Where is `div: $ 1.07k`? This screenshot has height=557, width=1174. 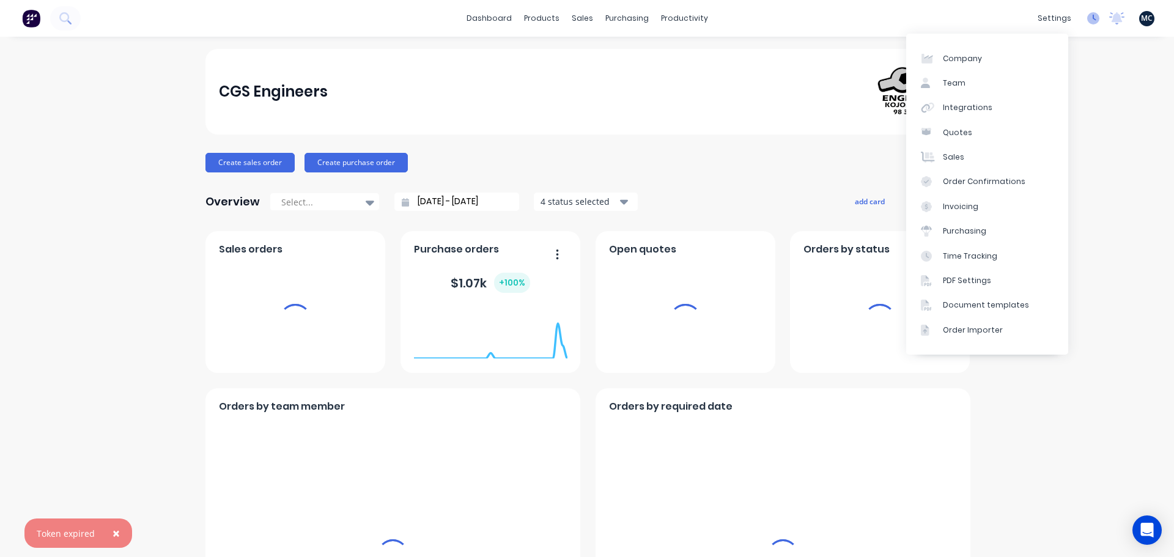 div: $ 1.07k is located at coordinates (490, 283).